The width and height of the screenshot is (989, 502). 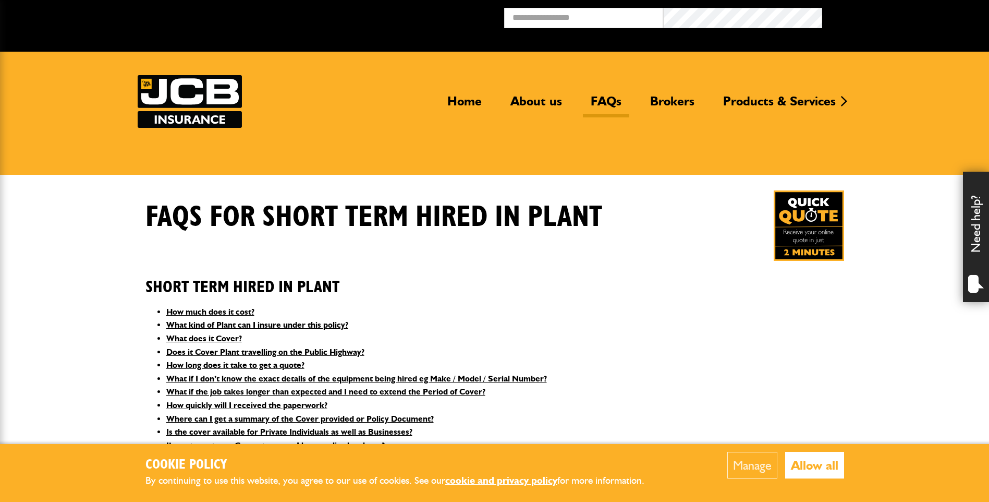 What do you see at coordinates (275, 445) in the screenshot?
I see `a: I’m not great on a Computer – can I buy a policy by phone?` at bounding box center [275, 445].